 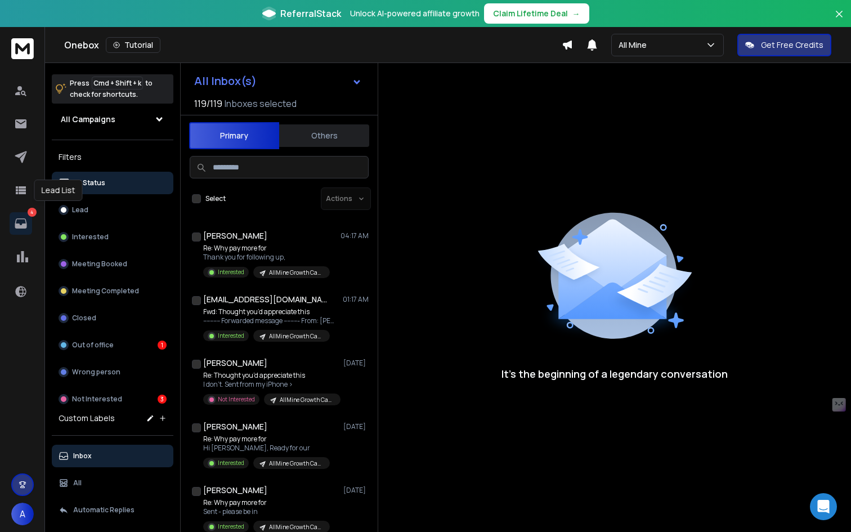 What do you see at coordinates (216, 199) in the screenshot?
I see `label: Select` at bounding box center [216, 199].